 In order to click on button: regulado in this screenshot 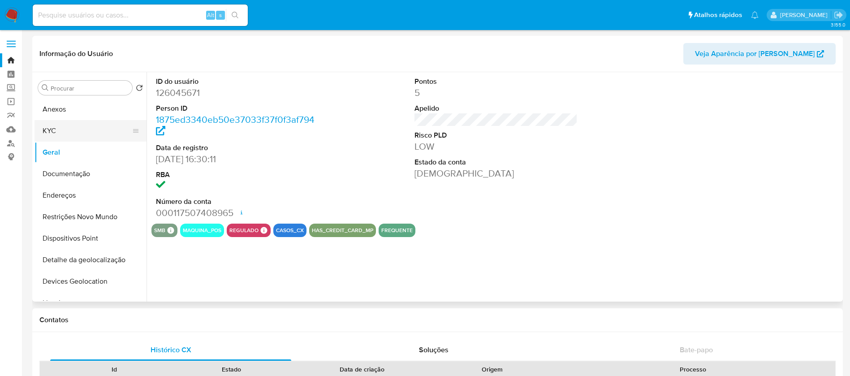, I will do `click(244, 230)`.